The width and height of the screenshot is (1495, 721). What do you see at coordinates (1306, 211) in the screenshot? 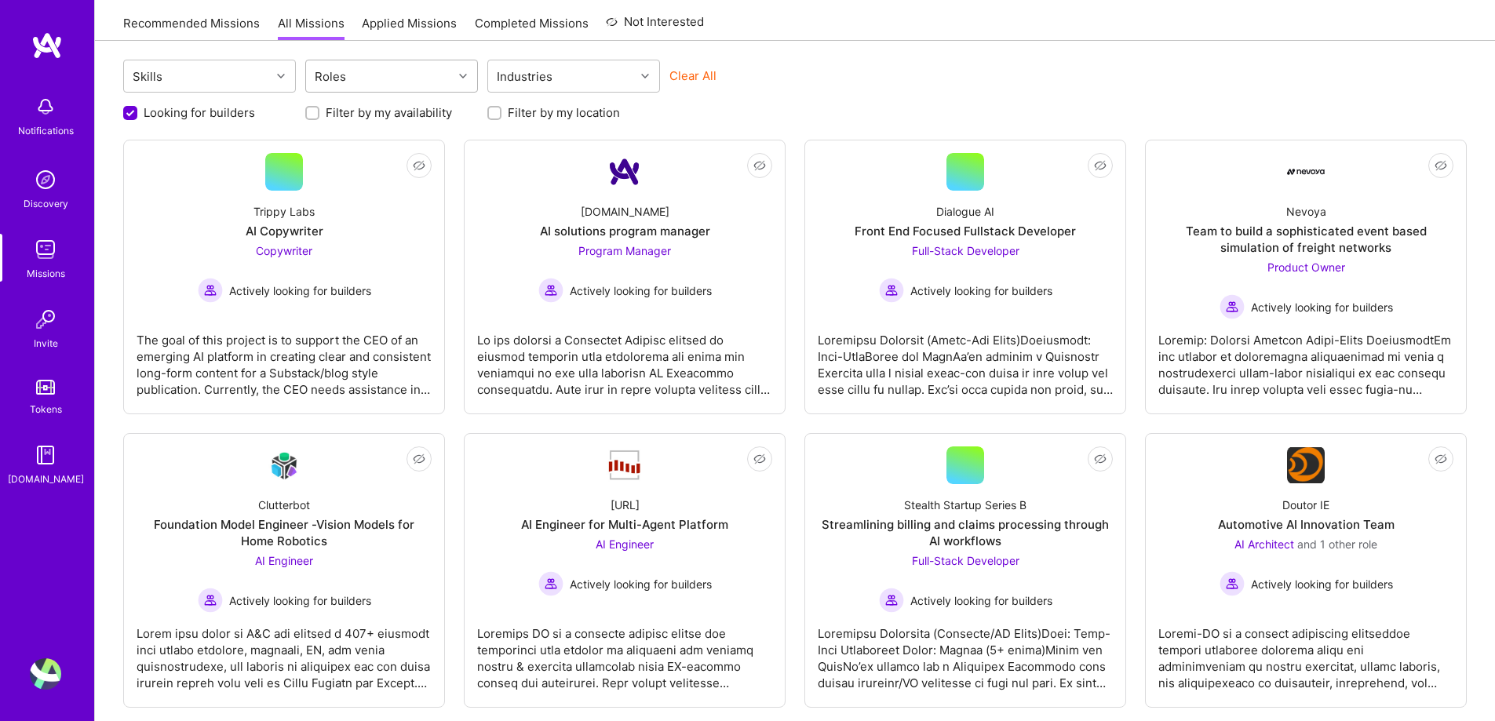
I see `div: Nevoya` at bounding box center [1306, 211].